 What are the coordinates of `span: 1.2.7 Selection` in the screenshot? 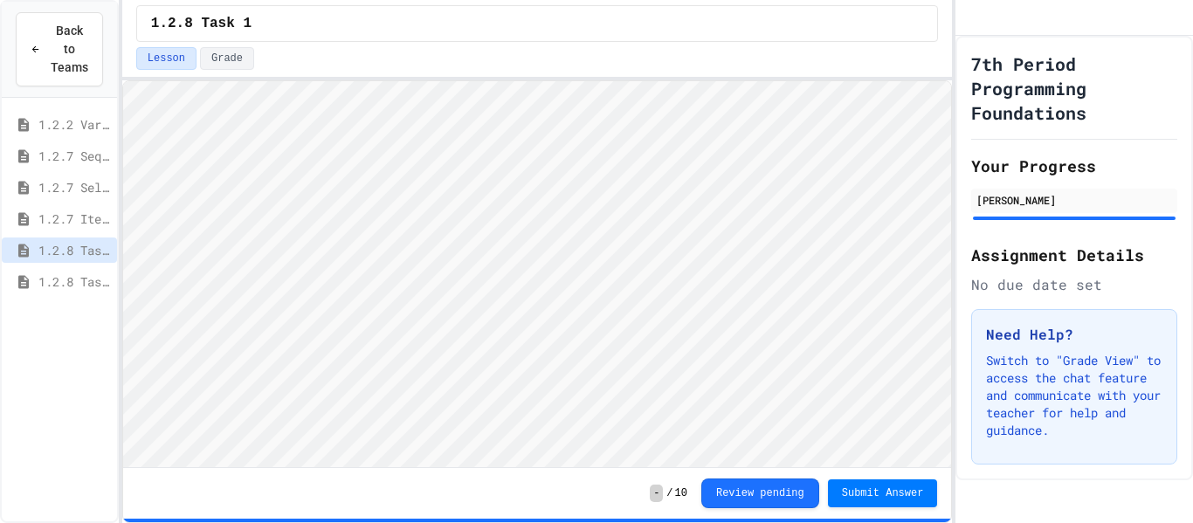 It's located at (74, 187).